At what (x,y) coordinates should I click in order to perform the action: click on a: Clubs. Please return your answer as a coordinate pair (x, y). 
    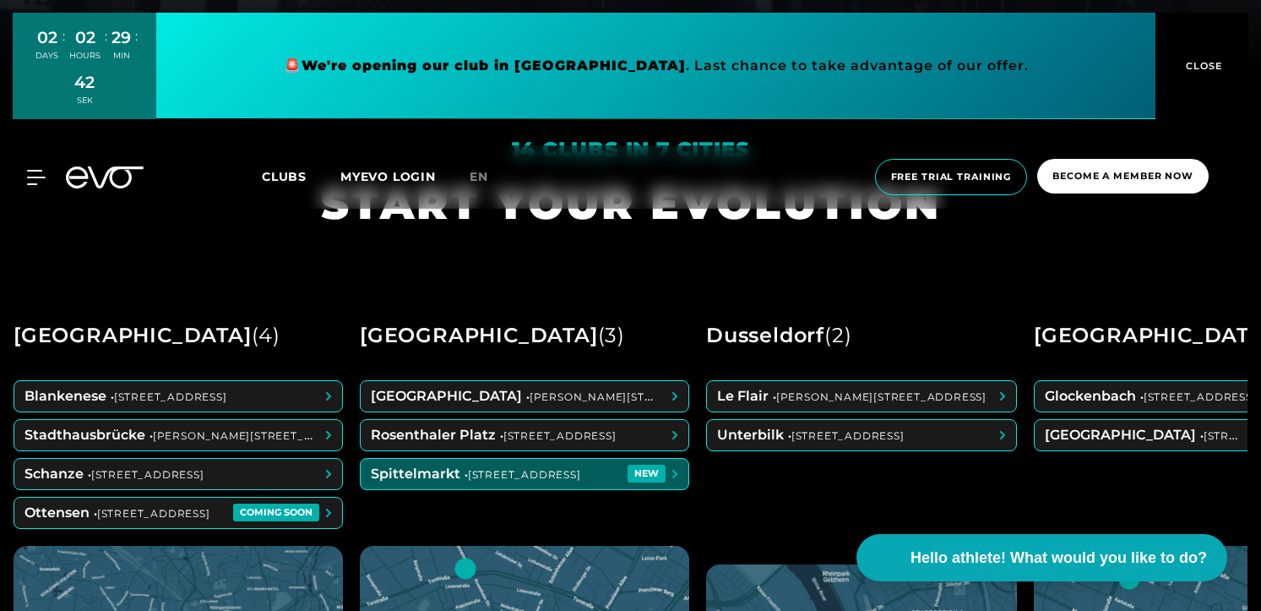
    Looking at the image, I should click on (301, 176).